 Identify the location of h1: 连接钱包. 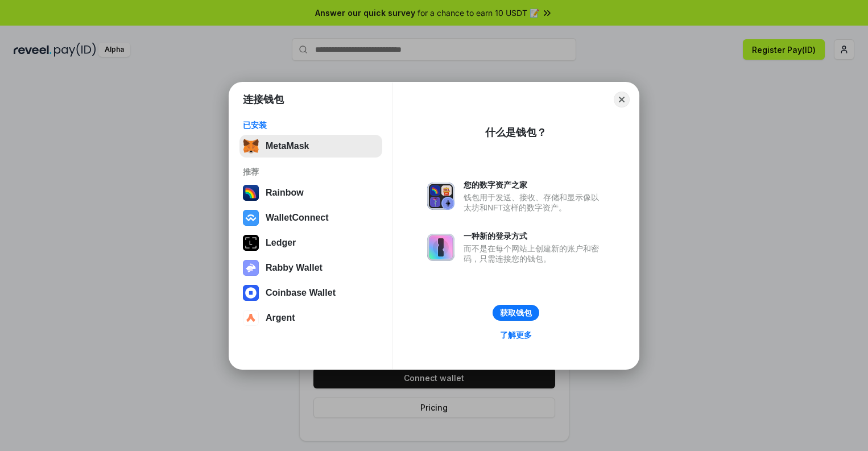
(263, 100).